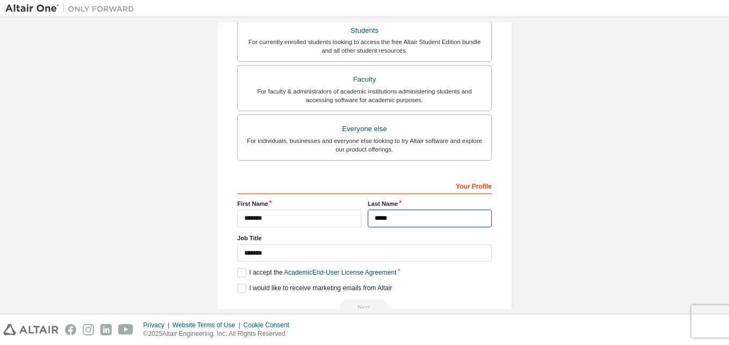 This screenshot has width=729, height=345. What do you see at coordinates (364, 79) in the screenshot?
I see `div: Faculty` at bounding box center [364, 79].